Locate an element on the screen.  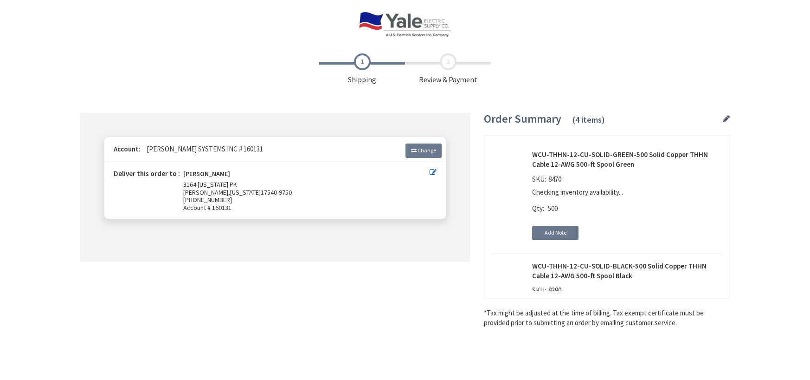
span: Order Summary is located at coordinates (522, 118).